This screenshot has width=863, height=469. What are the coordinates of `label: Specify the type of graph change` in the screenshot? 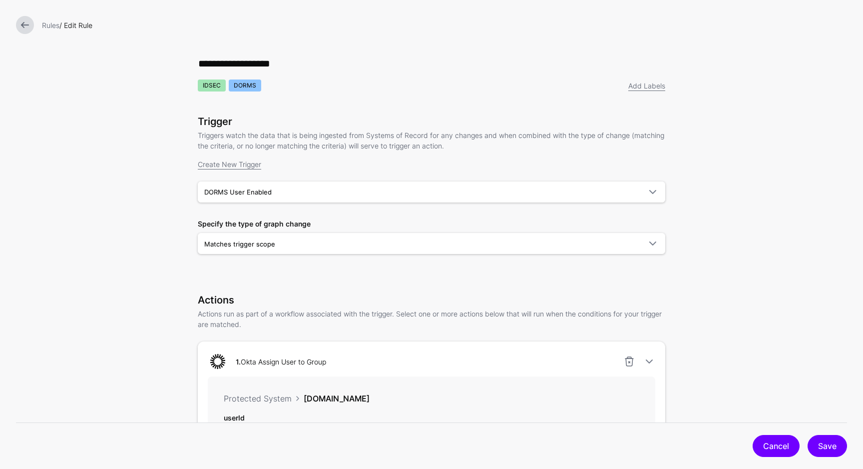 It's located at (254, 223).